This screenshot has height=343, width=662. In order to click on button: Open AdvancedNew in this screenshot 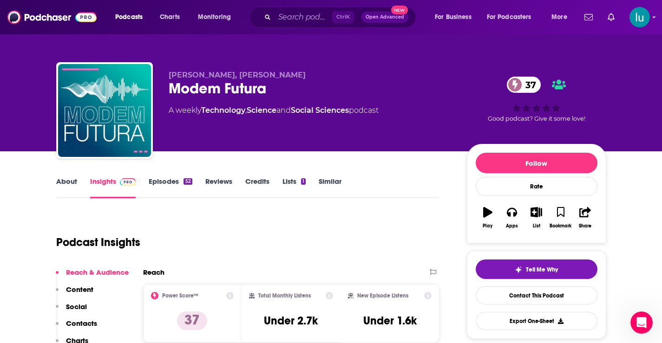, I will do `click(385, 17)`.